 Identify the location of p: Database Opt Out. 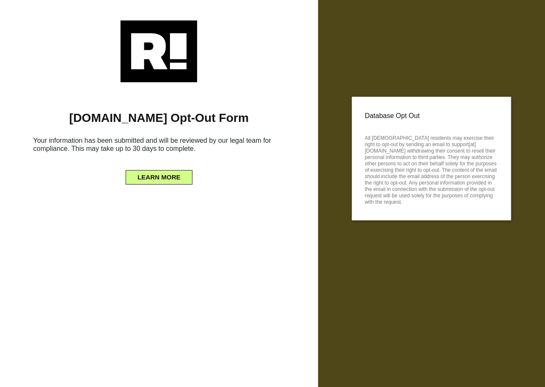
(432, 116).